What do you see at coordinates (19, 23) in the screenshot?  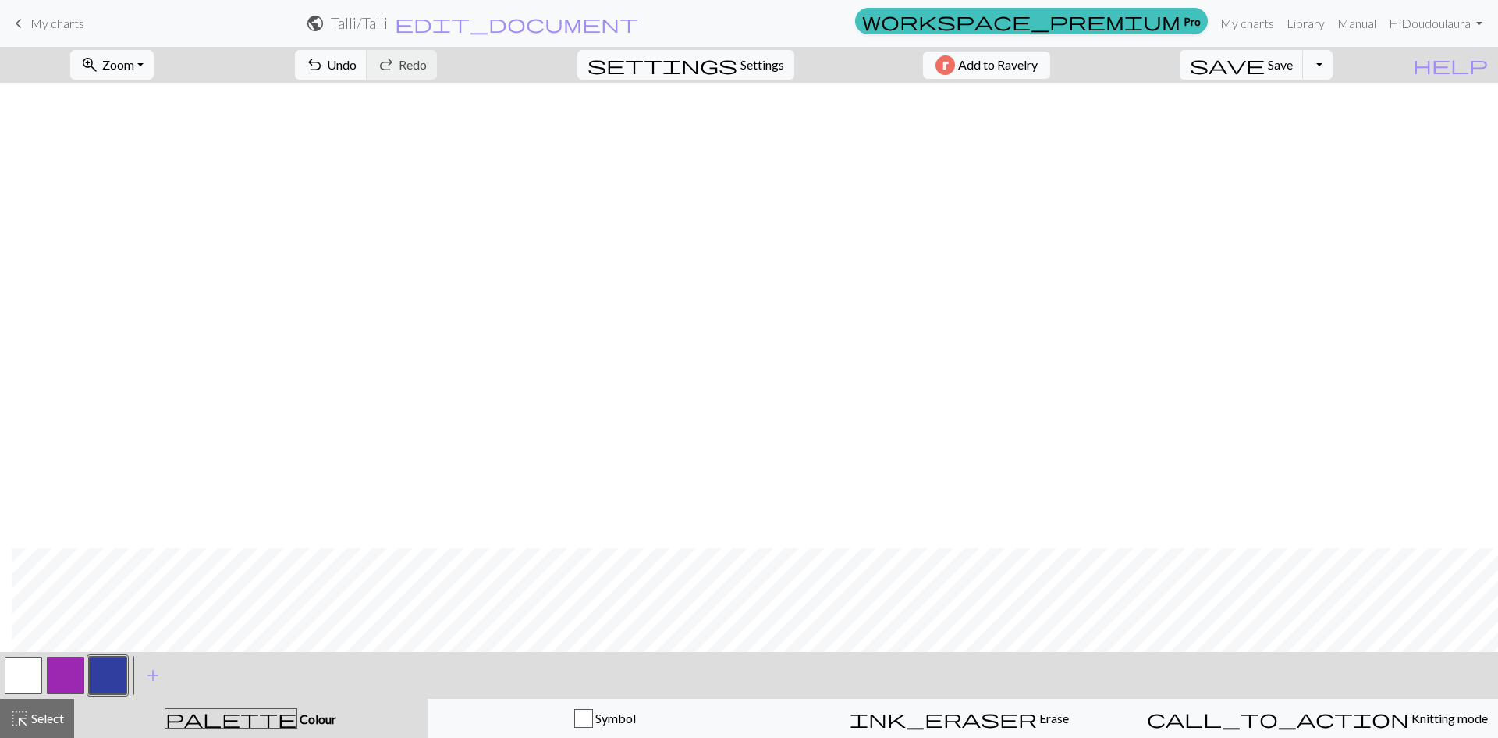 I see `span: keyboard_arrow_left` at bounding box center [19, 23].